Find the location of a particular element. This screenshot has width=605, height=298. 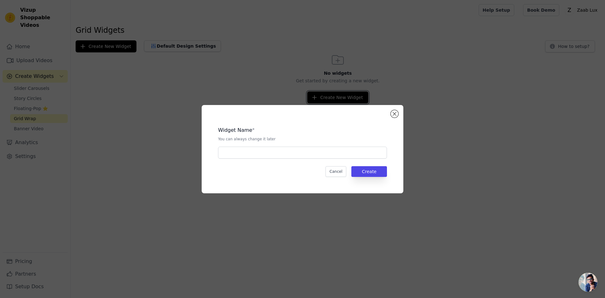

a: Open chat is located at coordinates (588, 282).